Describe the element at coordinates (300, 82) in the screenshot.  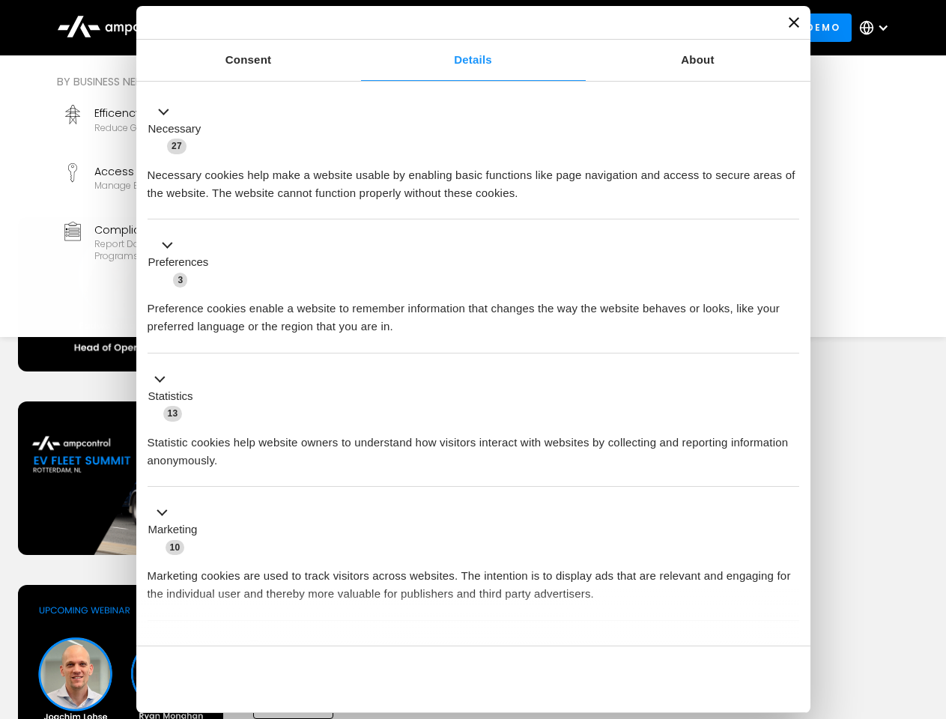
I see `div: By business need` at that location.